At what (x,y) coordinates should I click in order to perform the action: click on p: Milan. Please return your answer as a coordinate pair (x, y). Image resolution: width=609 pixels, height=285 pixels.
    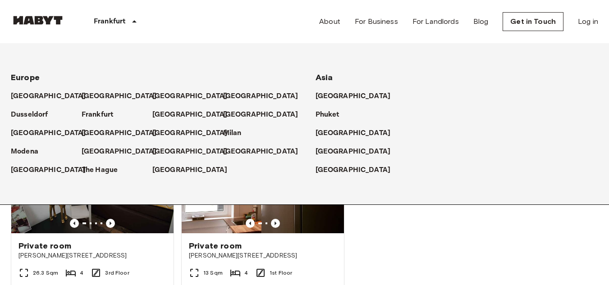
    Looking at the image, I should click on (232, 133).